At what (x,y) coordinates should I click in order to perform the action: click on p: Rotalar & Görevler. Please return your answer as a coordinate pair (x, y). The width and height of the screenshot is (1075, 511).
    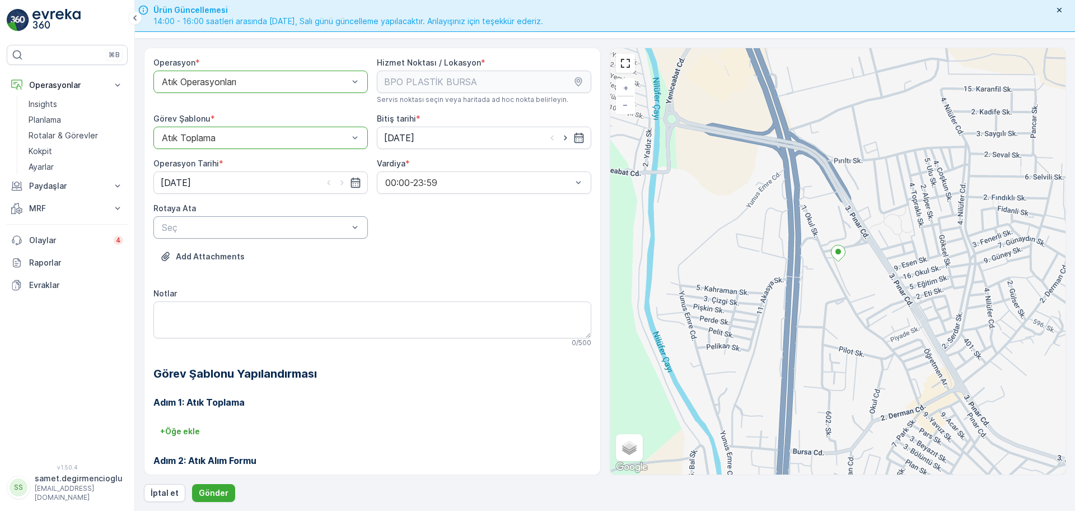
    Looking at the image, I should click on (63, 135).